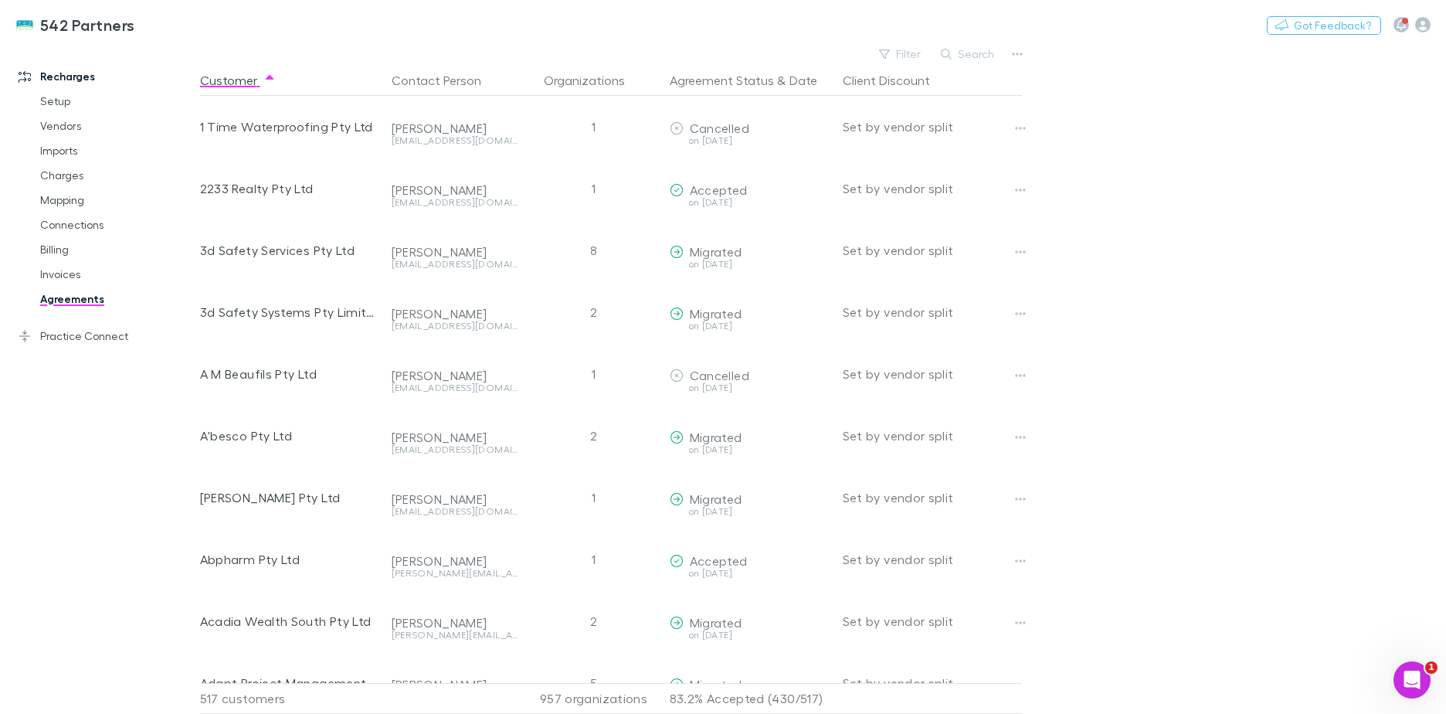 This screenshot has height=714, width=1446. Describe the element at coordinates (75, 25) in the screenshot. I see `a: 542 Partners` at that location.